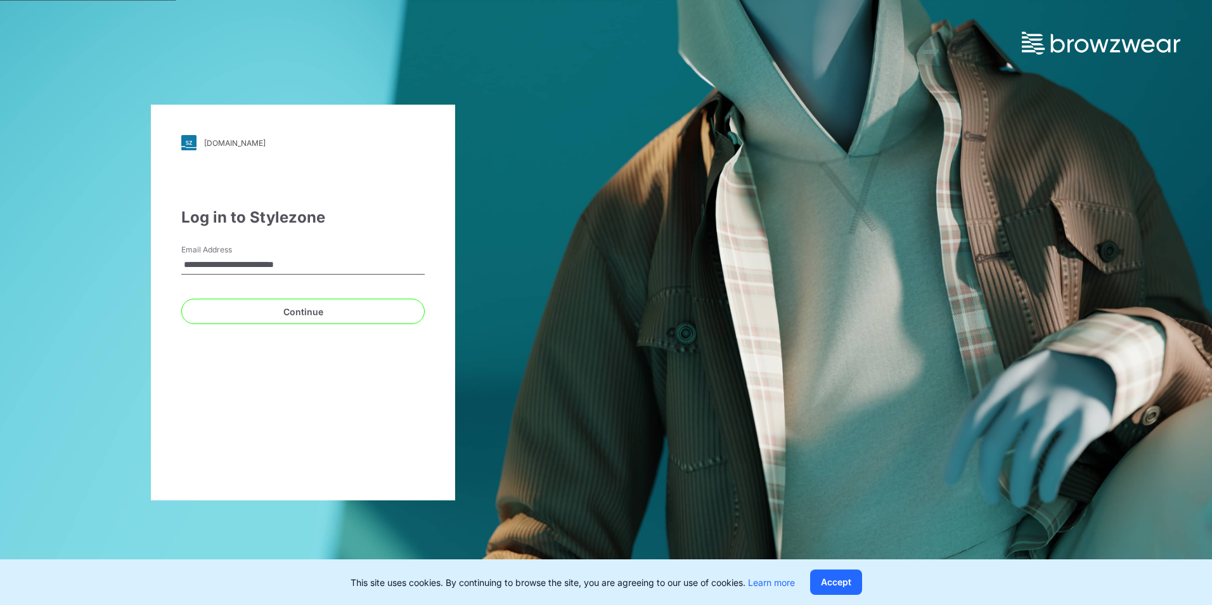 The image size is (1212, 605). Describe the element at coordinates (189, 143) in the screenshot. I see `img: svg+xml;base64,PHN2ZyB3aWR0aD0iMjgiIGhlaWdodD0iMjgiIHZpZXdCb3g9IjAgMCAyOCAyOCIgZmlsbD0ibm9uZSIgeG...` at that location.